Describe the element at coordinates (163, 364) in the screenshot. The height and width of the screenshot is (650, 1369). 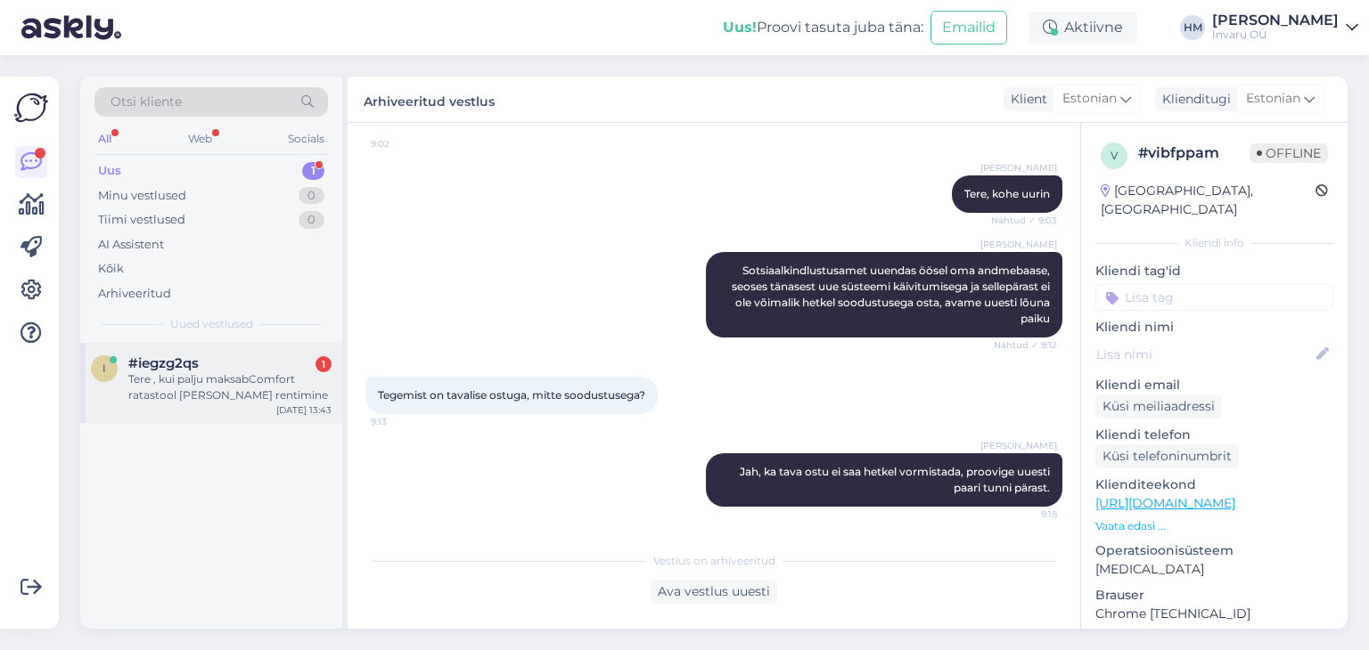
I see `span: #iegzg2qs` at that location.